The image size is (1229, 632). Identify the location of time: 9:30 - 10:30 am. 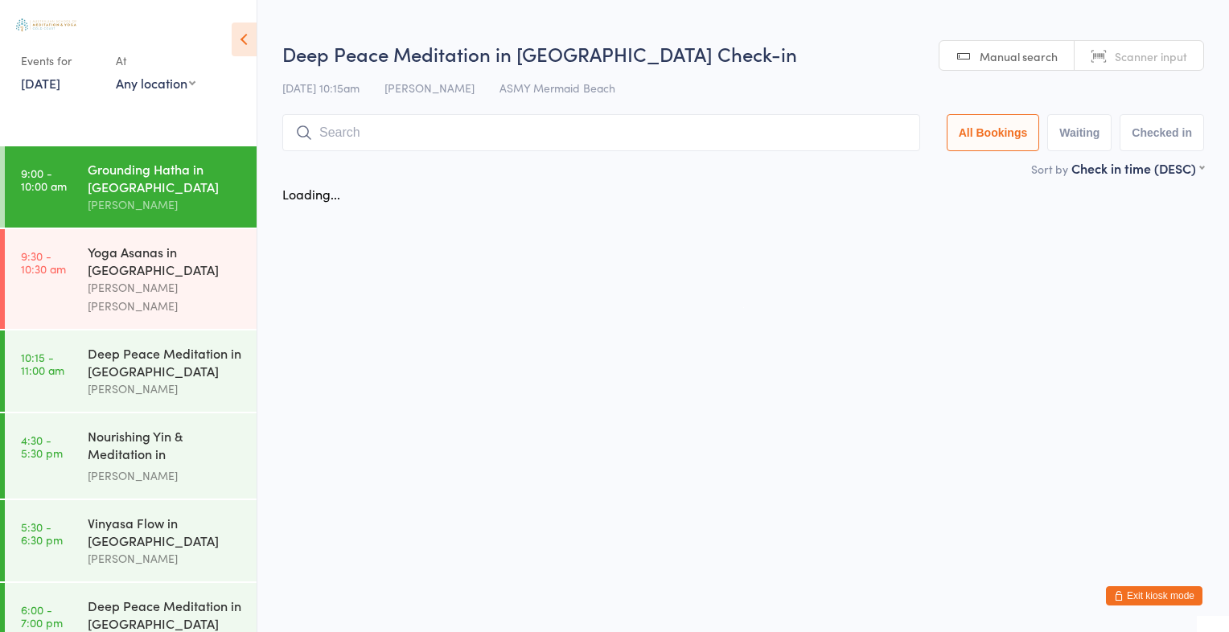
(43, 262).